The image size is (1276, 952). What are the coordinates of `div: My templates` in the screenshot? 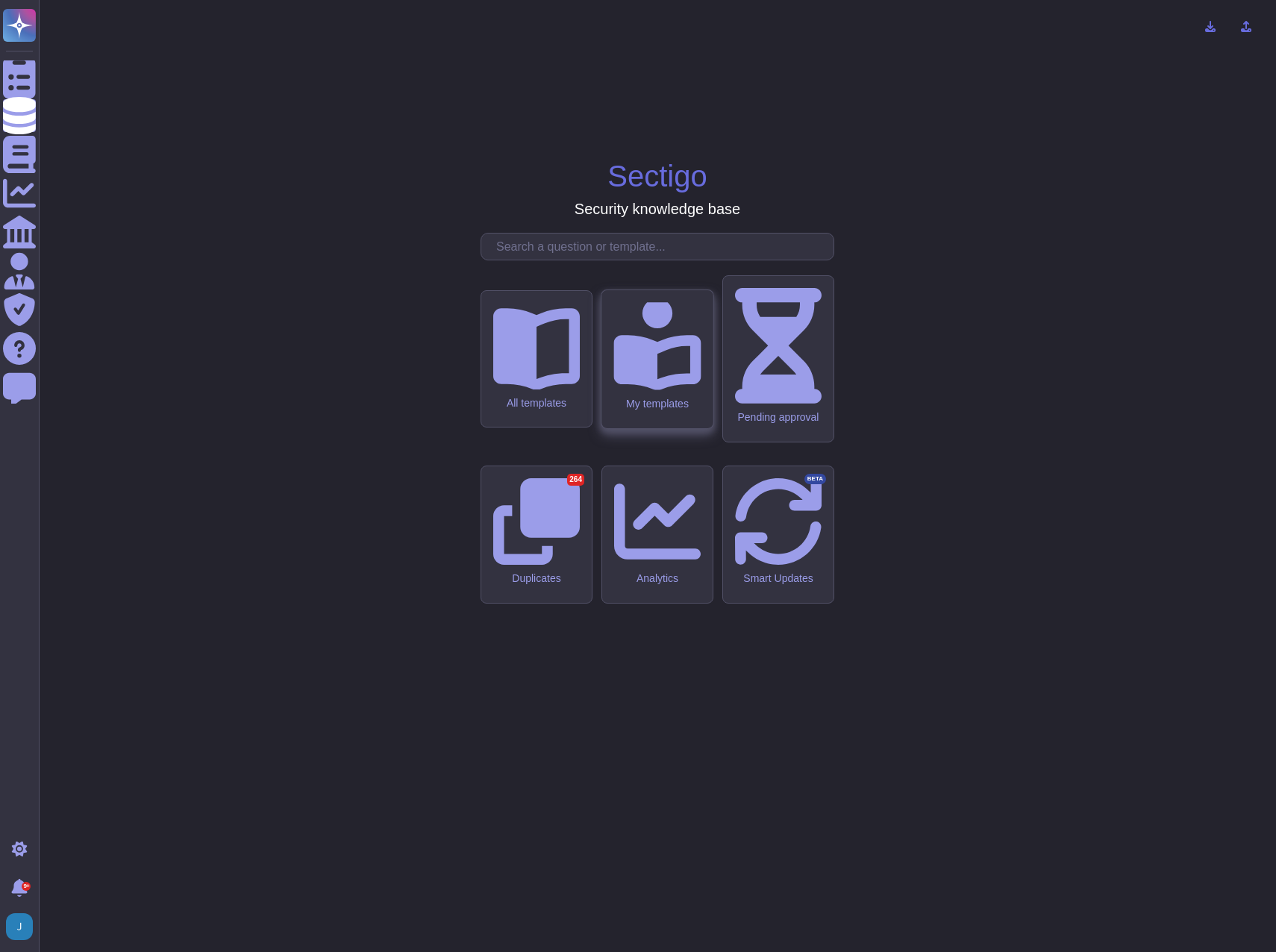 It's located at (657, 403).